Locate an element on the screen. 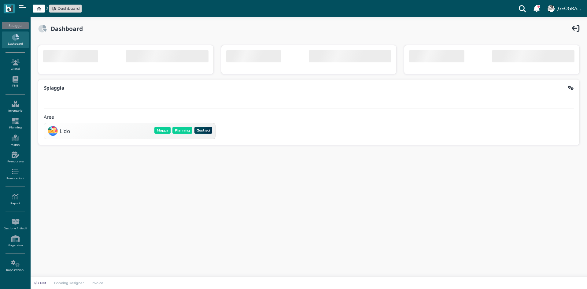 The image size is (587, 289). button: Planning is located at coordinates (182, 130).